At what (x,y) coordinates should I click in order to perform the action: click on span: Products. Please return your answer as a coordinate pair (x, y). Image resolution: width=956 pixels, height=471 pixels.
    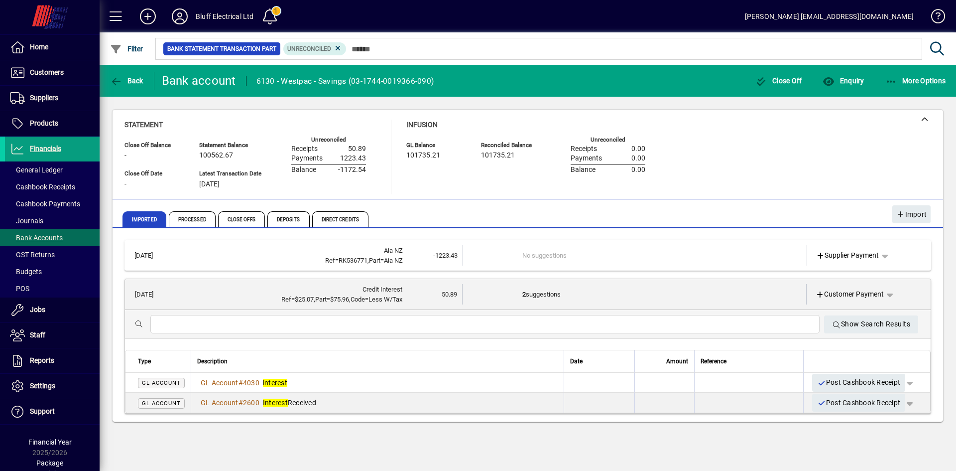
    Looking at the image, I should click on (44, 123).